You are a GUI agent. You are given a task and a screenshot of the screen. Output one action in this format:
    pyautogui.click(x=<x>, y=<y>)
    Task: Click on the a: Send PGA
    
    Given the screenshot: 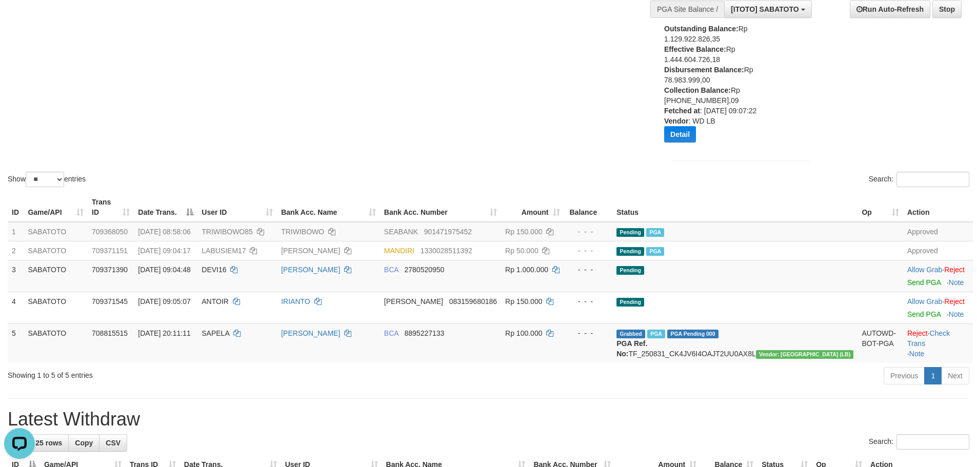 What is the action you would take?
    pyautogui.click(x=924, y=314)
    